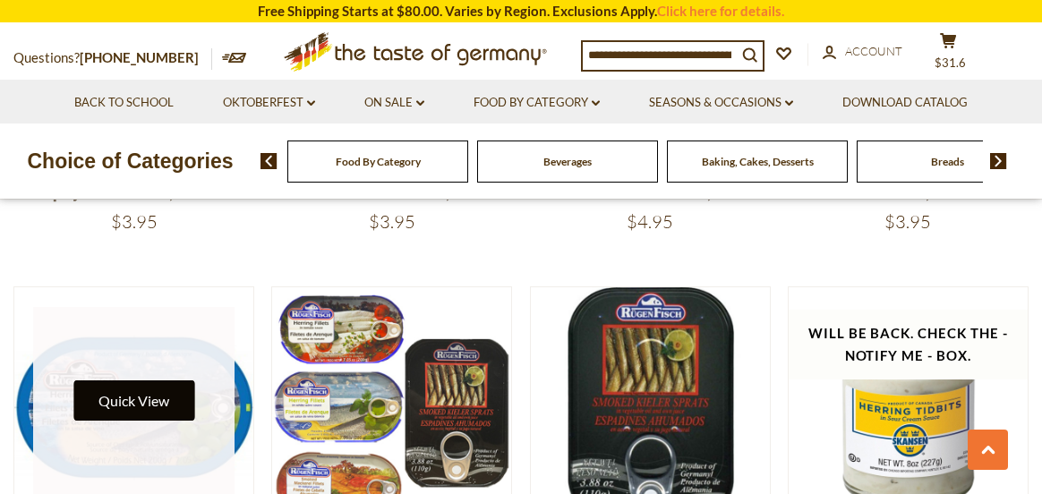  What do you see at coordinates (948, 55) in the screenshot?
I see `button: $31.6` at bounding box center [948, 55].